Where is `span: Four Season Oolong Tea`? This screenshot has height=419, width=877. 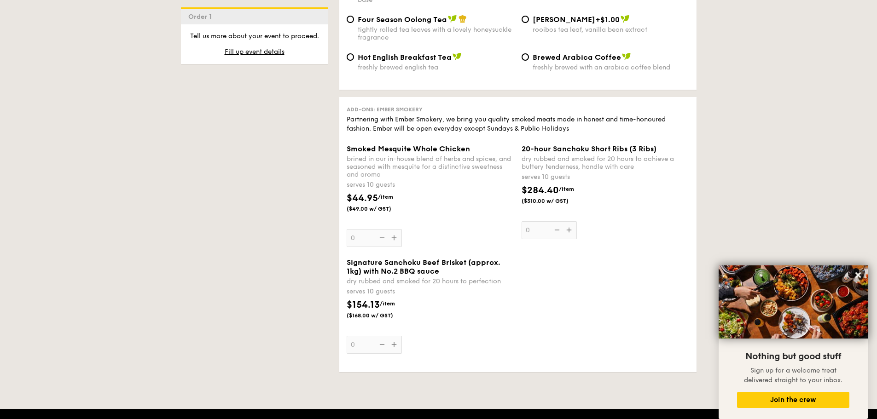
span: Four Season Oolong Tea is located at coordinates (402, 19).